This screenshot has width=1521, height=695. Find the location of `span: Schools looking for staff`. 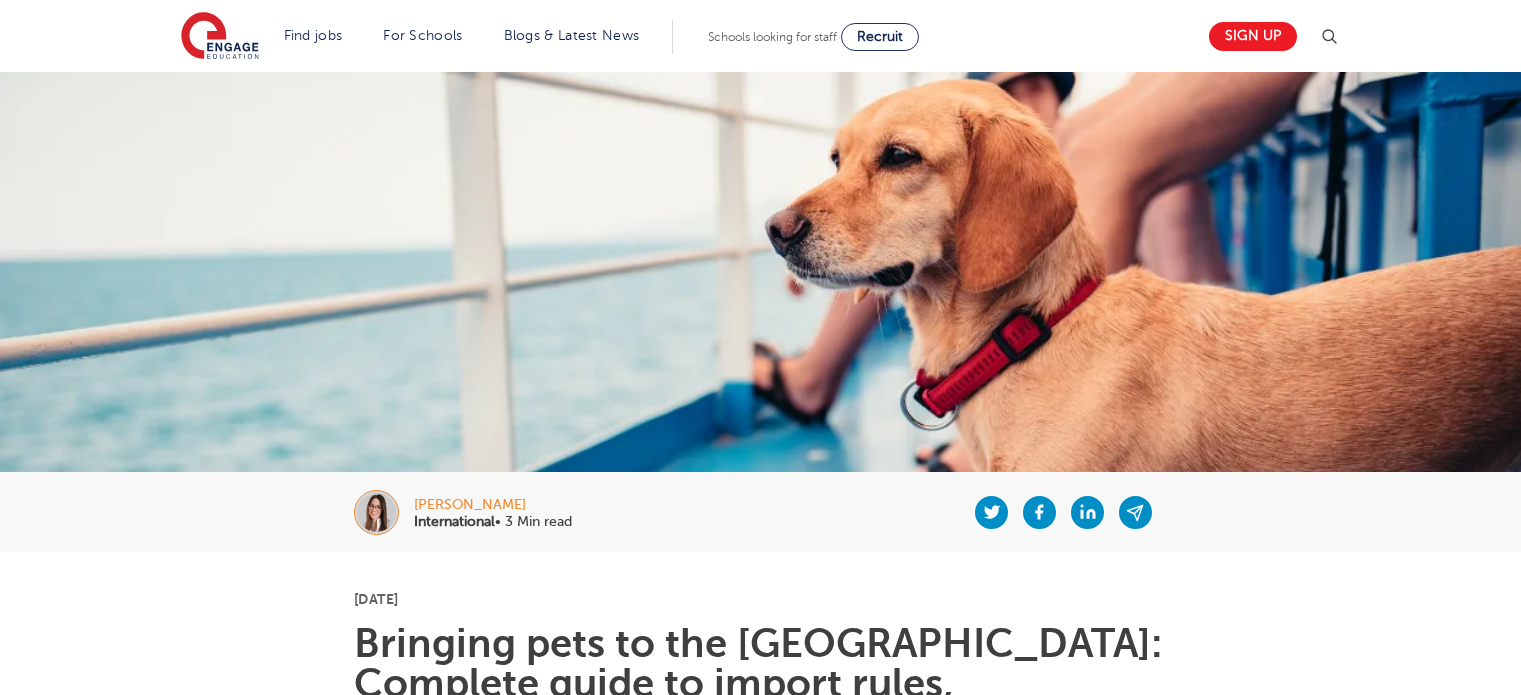

span: Schools looking for staff is located at coordinates (772, 37).